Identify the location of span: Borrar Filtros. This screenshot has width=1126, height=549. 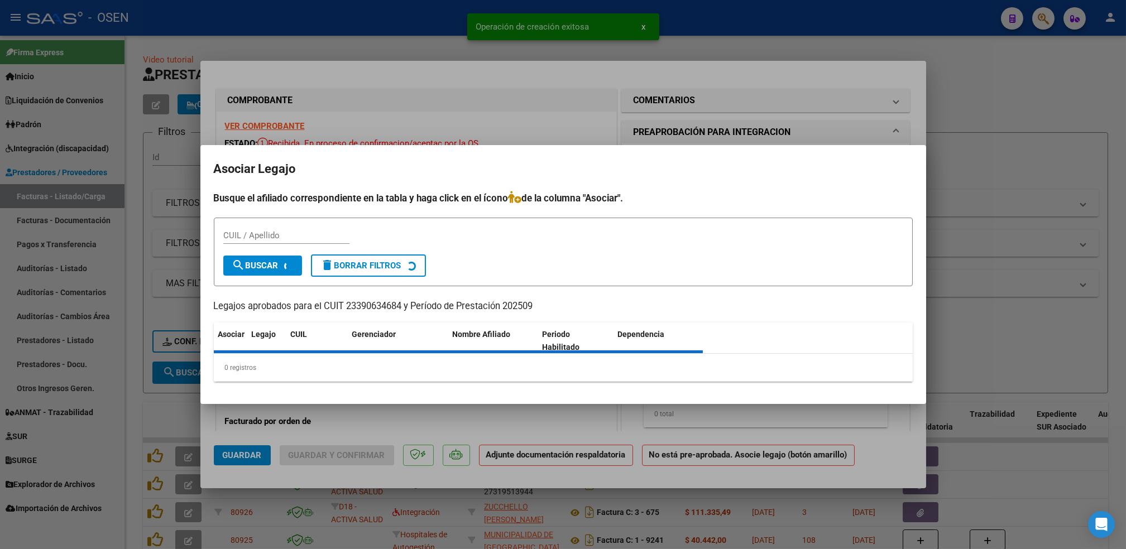
(361, 266).